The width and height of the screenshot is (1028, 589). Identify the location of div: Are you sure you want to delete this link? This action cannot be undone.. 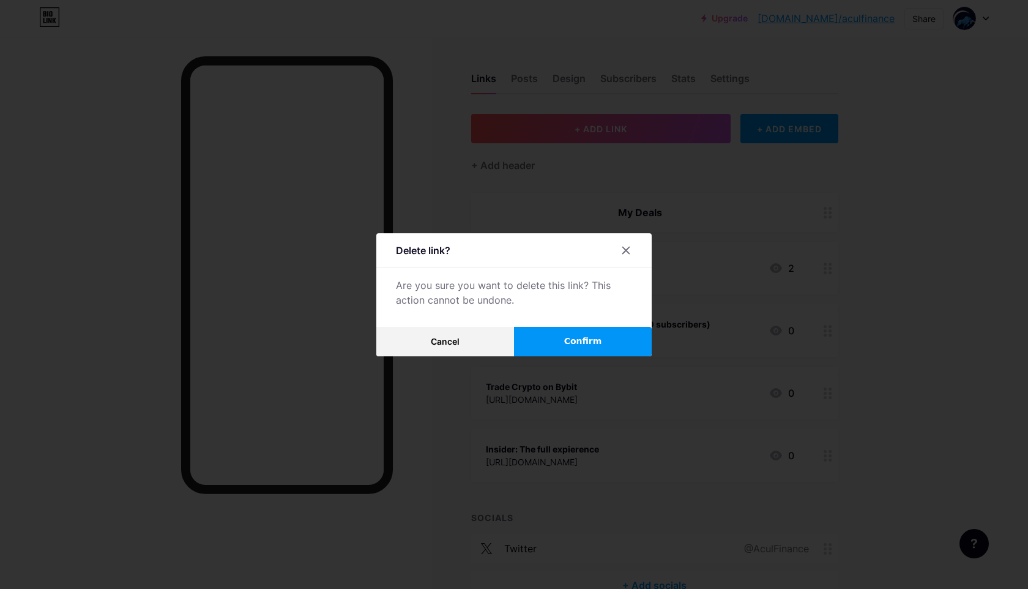
(514, 293).